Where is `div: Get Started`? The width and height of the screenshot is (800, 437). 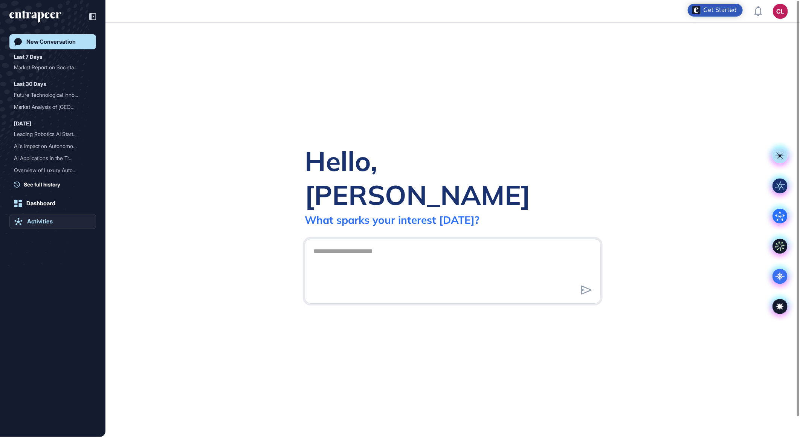 div: Get Started is located at coordinates (721, 10).